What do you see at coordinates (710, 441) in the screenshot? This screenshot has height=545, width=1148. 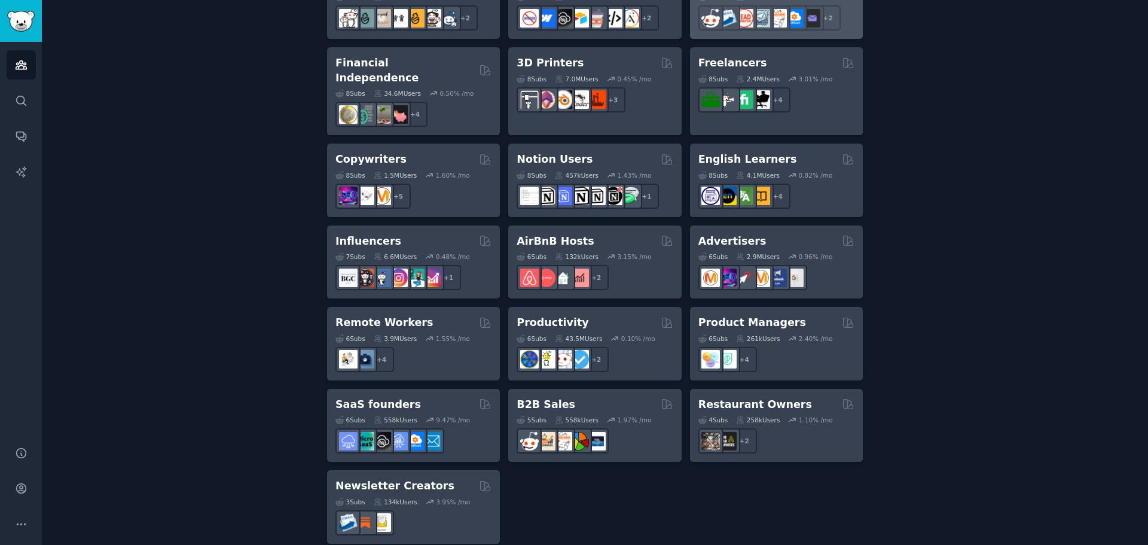 I see `img: restaurantowners` at bounding box center [710, 441].